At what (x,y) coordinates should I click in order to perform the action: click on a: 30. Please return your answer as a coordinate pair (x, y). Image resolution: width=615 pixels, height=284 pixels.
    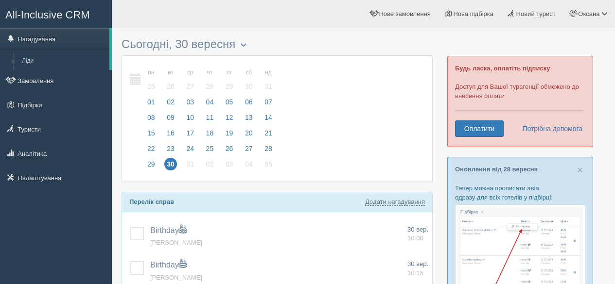
    Looking at the image, I should click on (171, 167).